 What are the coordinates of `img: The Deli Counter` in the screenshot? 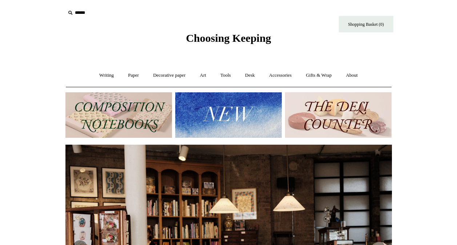 It's located at (338, 115).